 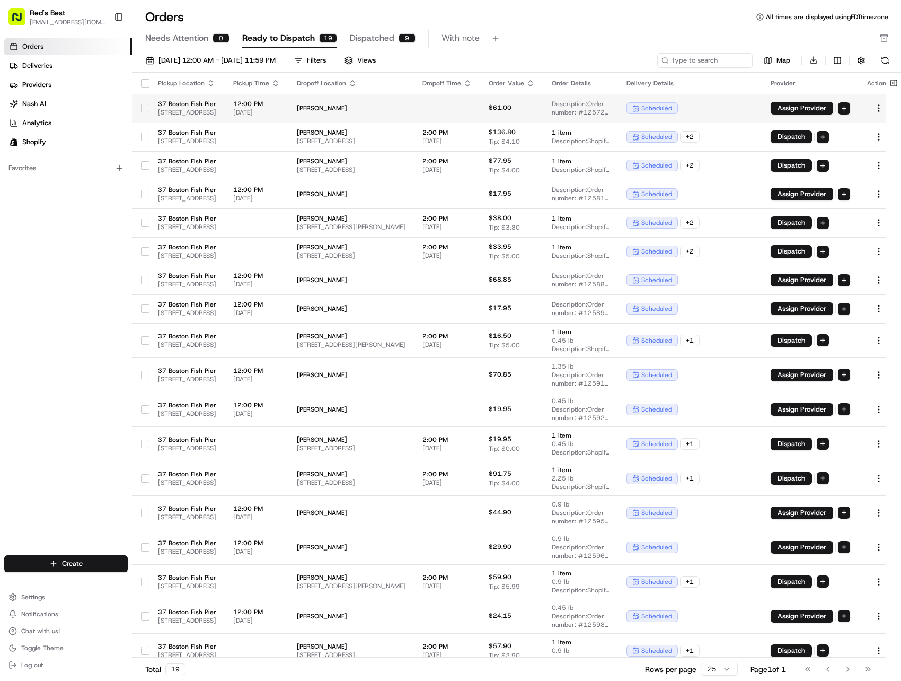 What do you see at coordinates (500, 374) in the screenshot?
I see `span: $70.85` at bounding box center [500, 374].